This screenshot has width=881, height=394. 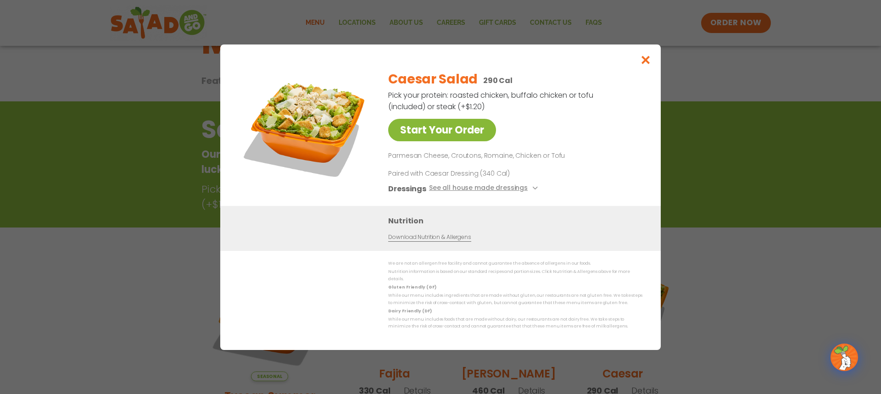 I want to click on p: Parmesan Cheese, Croutons, Romaine, Chicken or Tofu, so click(x=513, y=156).